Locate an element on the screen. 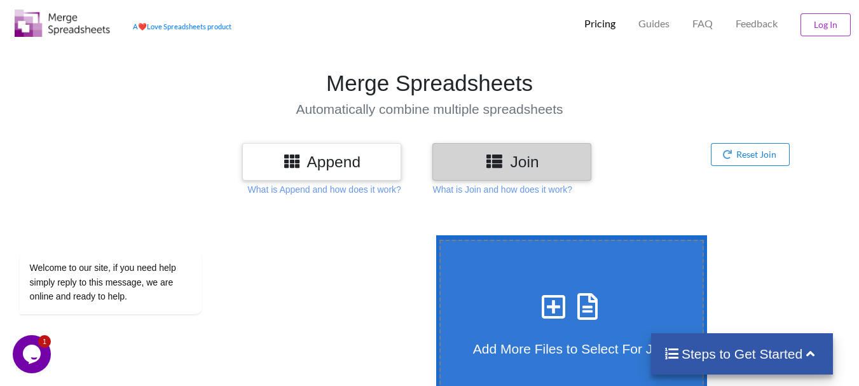 This screenshot has width=859, height=386. button: Reset Join is located at coordinates (750, 154).